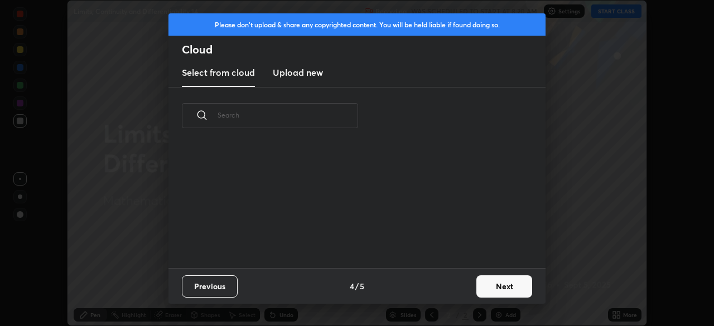  I want to click on input: Search, so click(288, 115).